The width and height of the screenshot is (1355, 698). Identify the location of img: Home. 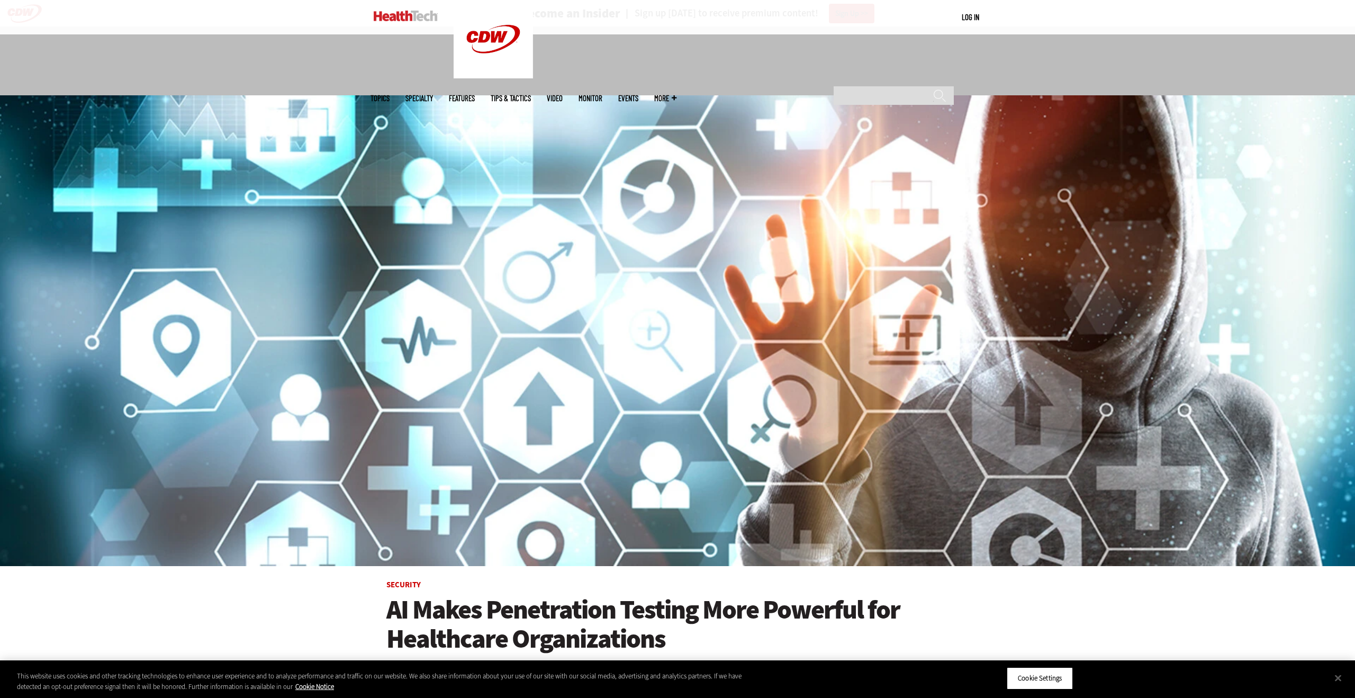
(405, 16).